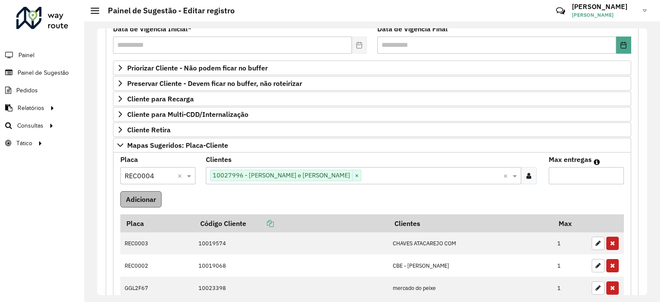 Image resolution: width=660 pixels, height=302 pixels. What do you see at coordinates (561, 11) in the screenshot?
I see `a: Contato Rápido` at bounding box center [561, 11].